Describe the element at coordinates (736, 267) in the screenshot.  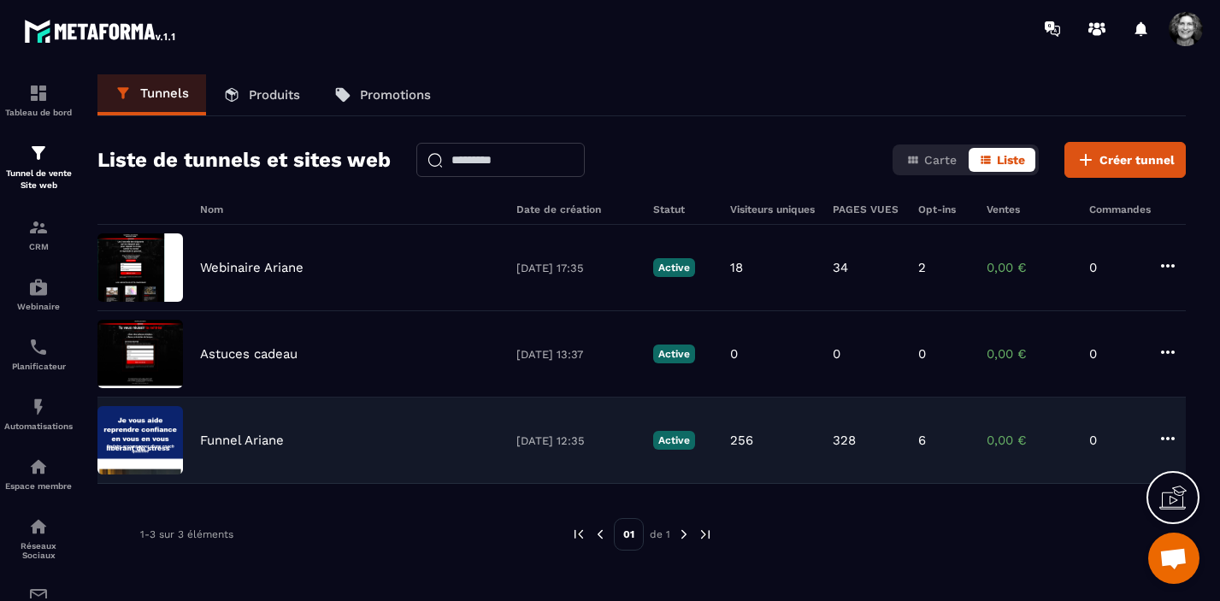
I see `p: 18` at that location.